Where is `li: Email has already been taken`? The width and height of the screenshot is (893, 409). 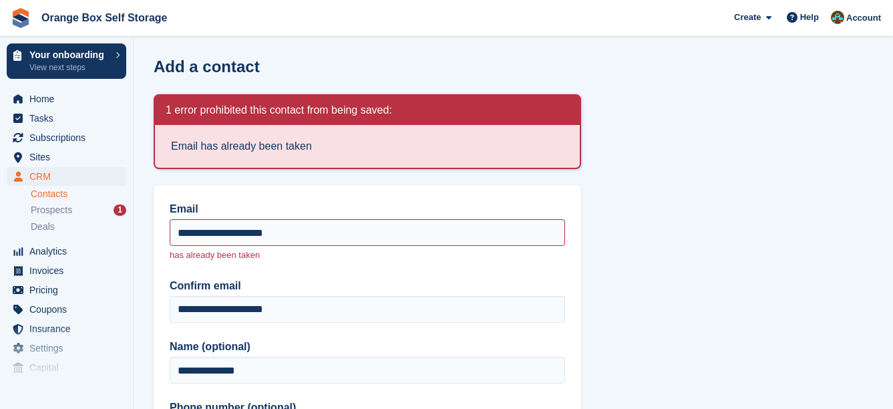
li: Email has already been taken is located at coordinates (367, 146).